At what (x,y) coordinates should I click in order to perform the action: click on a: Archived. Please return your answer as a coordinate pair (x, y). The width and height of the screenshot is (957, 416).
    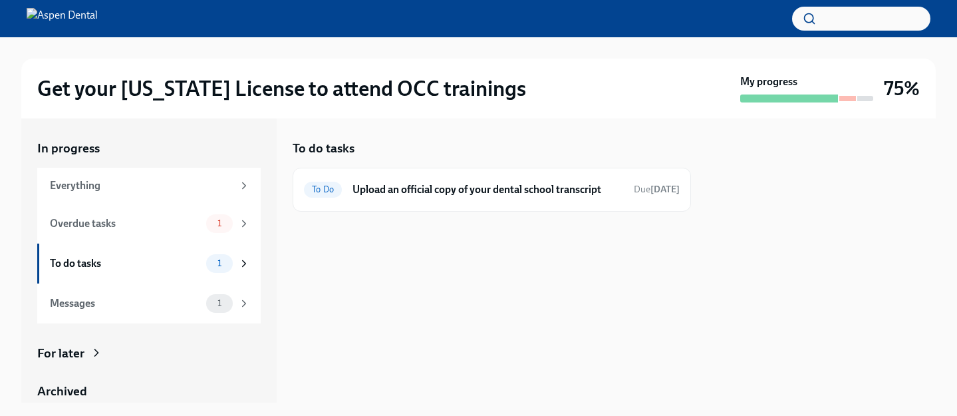
    Looking at the image, I should click on (149, 391).